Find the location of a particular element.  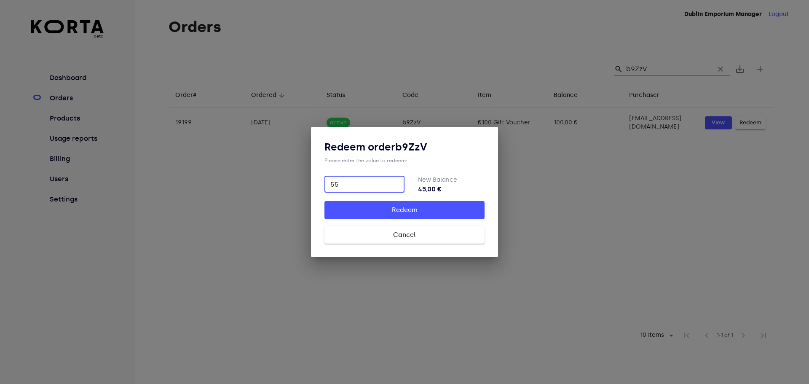

button: Redeem is located at coordinates (405, 210).